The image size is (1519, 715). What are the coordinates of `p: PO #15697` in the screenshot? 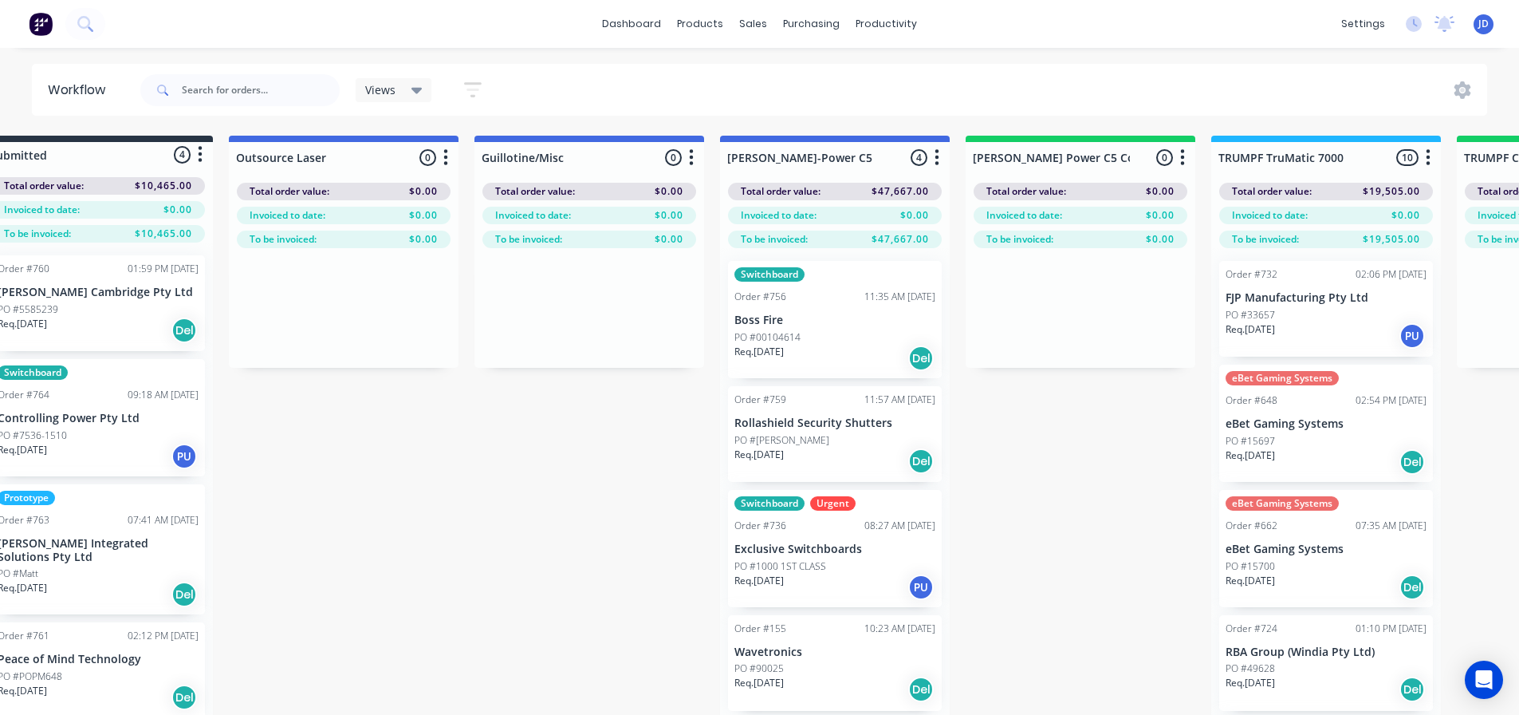 It's located at (1251, 441).